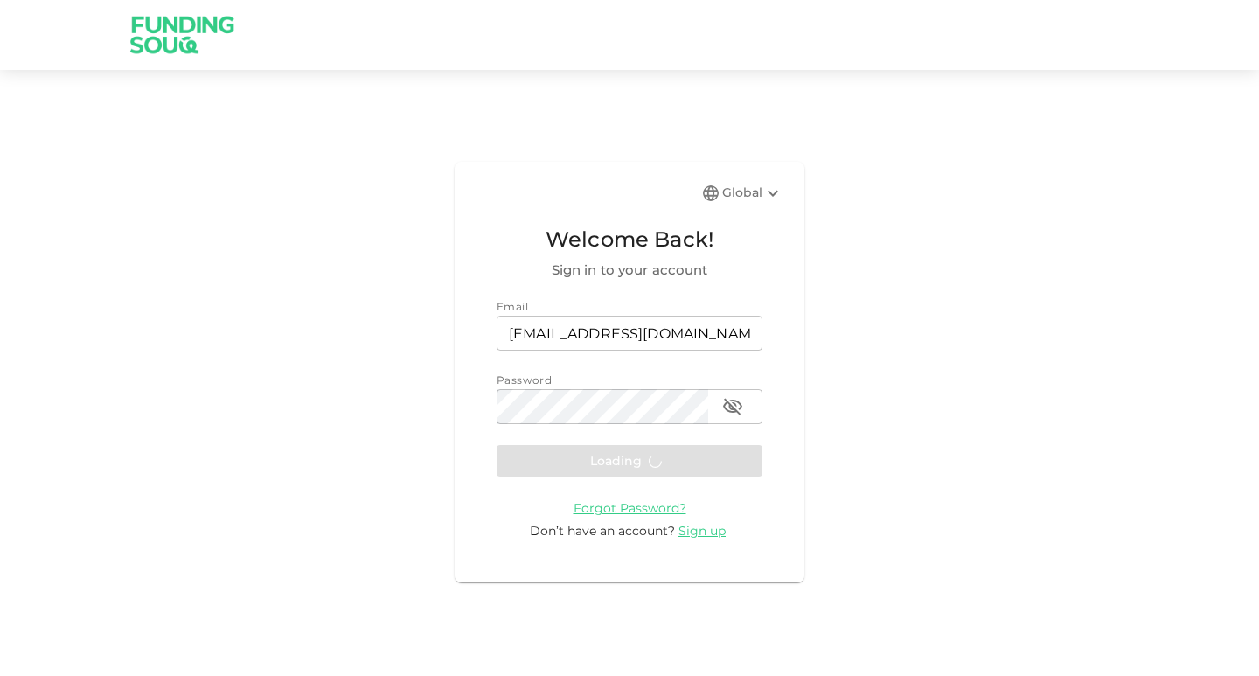 The image size is (1259, 676). Describe the element at coordinates (630, 508) in the screenshot. I see `span: Forgot Password?` at that location.